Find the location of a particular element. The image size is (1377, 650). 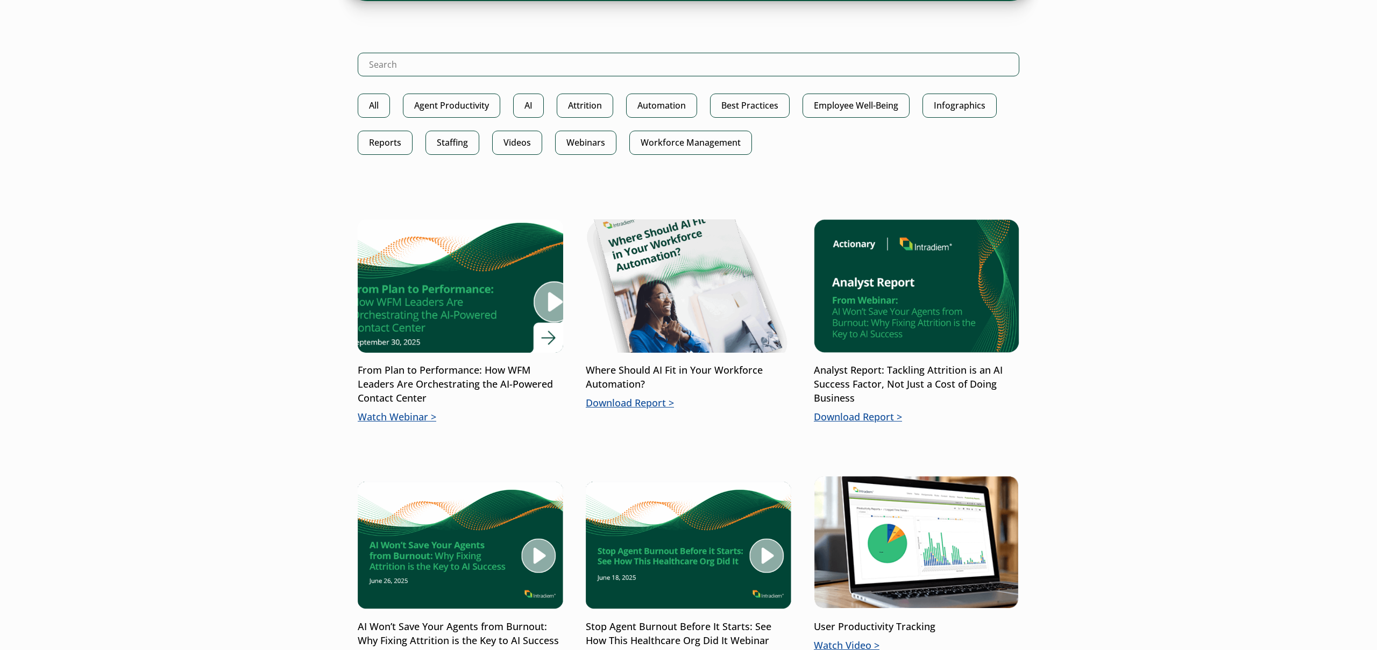

a: Webinars is located at coordinates (586, 143).